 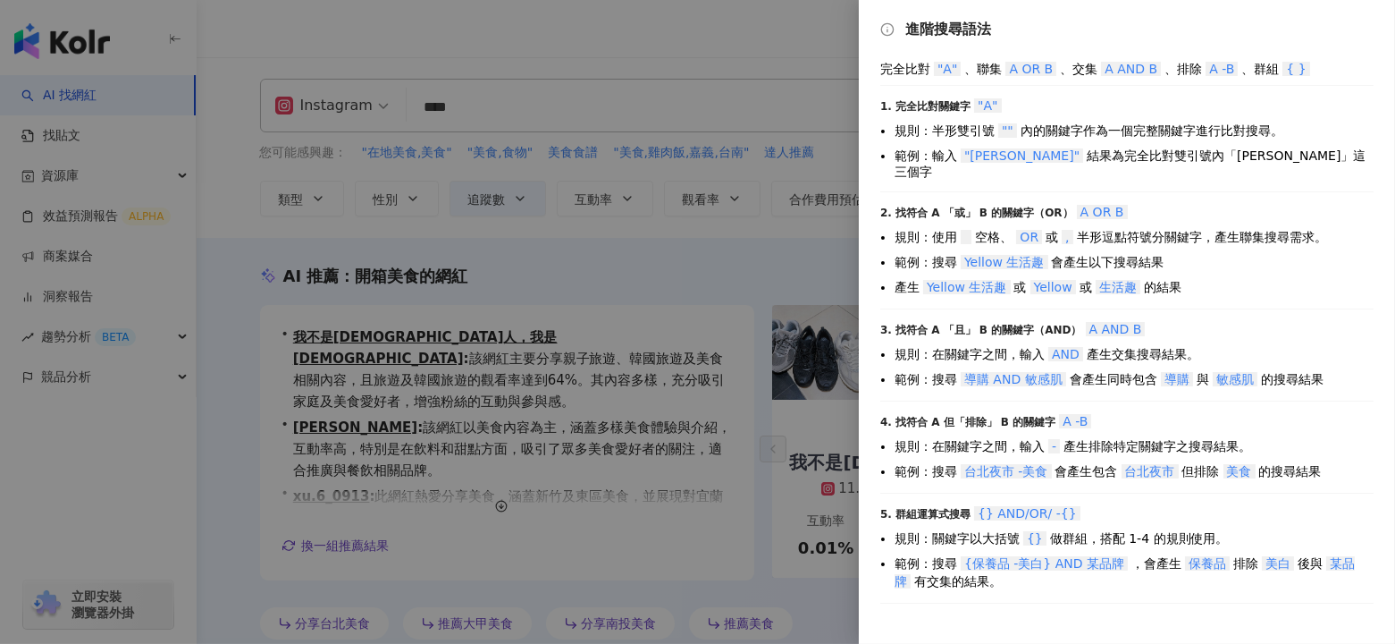 I want to click on span: 生活趣, so click(x=1118, y=287).